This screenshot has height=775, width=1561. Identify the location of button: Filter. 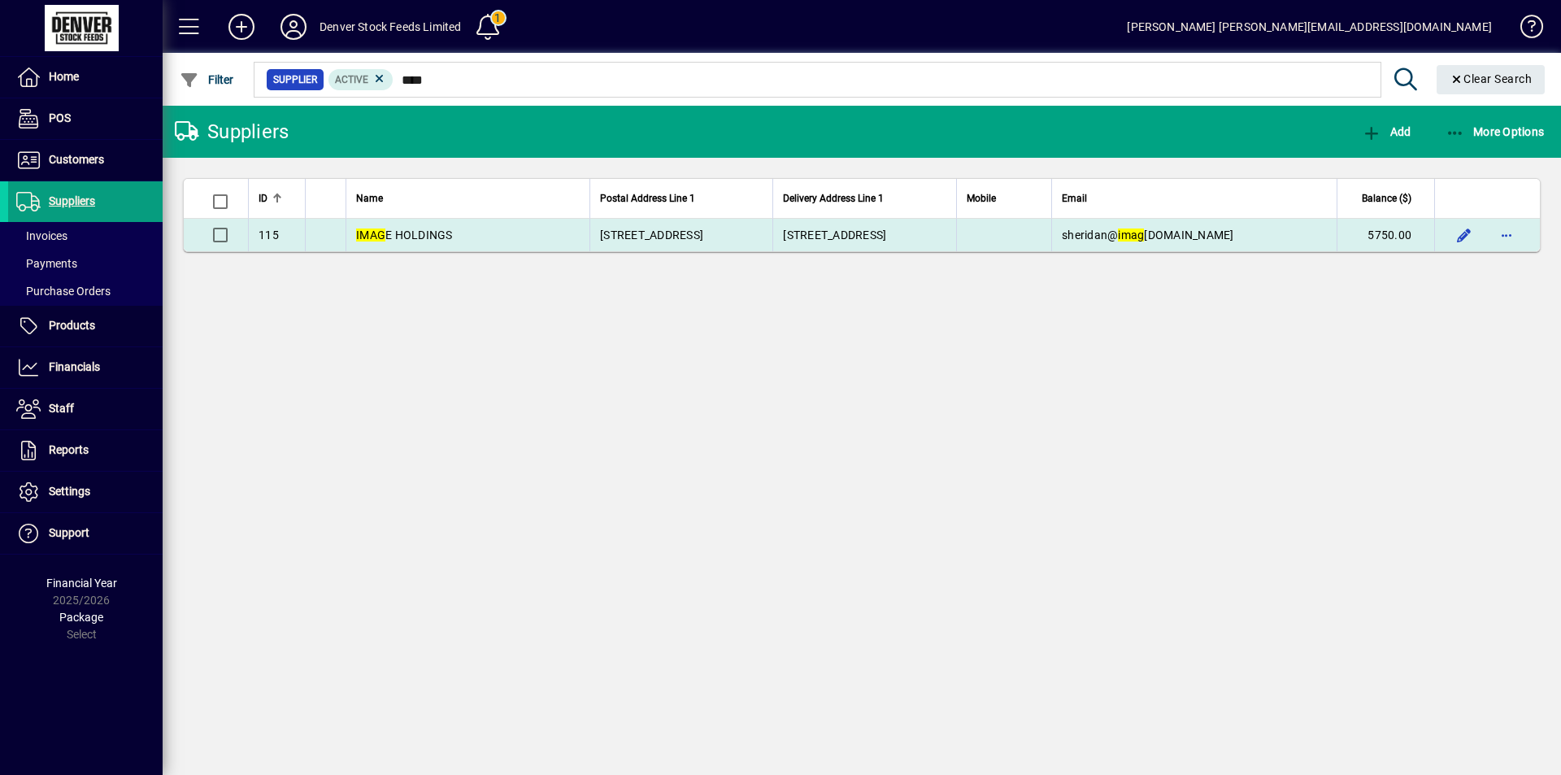
(207, 80).